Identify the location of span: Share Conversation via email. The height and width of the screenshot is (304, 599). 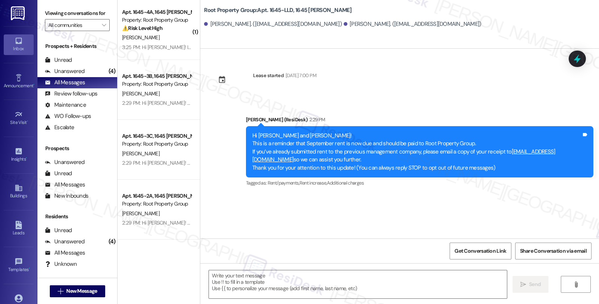
(554, 251).